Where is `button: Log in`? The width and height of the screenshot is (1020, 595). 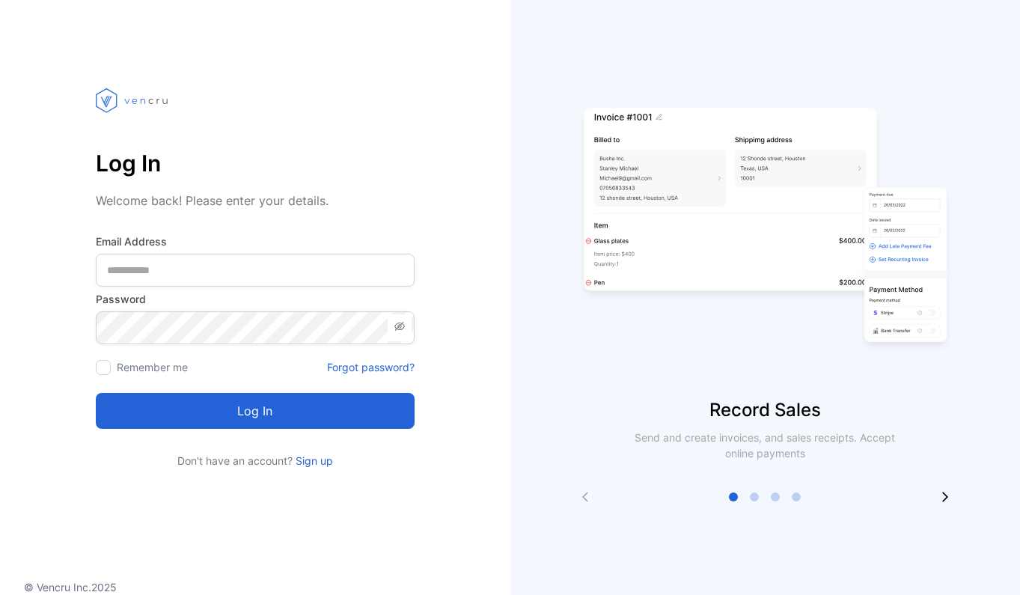 button: Log in is located at coordinates (255, 411).